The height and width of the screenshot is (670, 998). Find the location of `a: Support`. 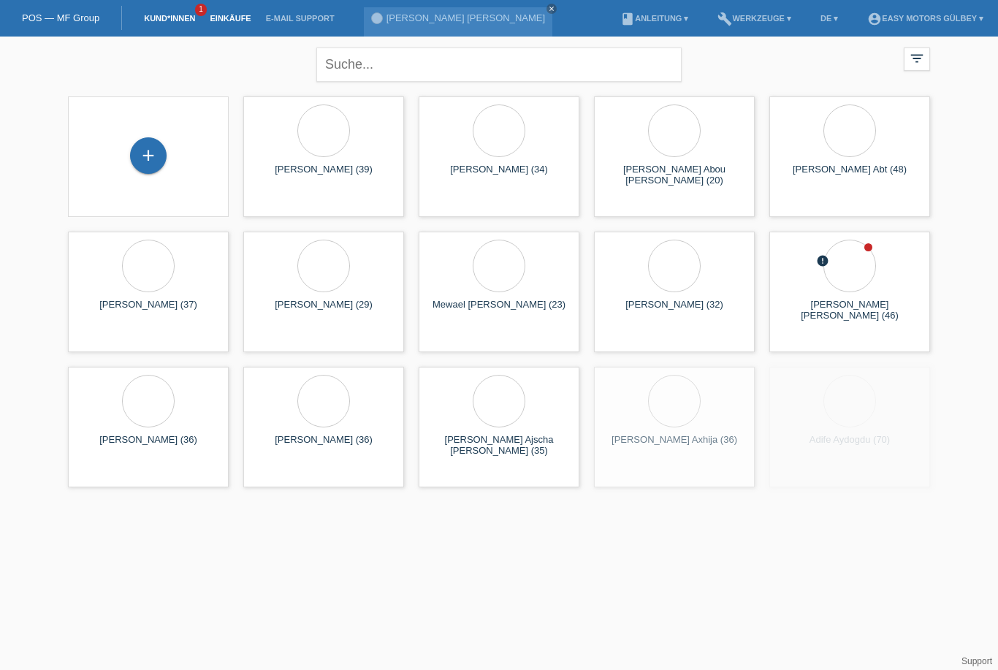

a: Support is located at coordinates (977, 661).